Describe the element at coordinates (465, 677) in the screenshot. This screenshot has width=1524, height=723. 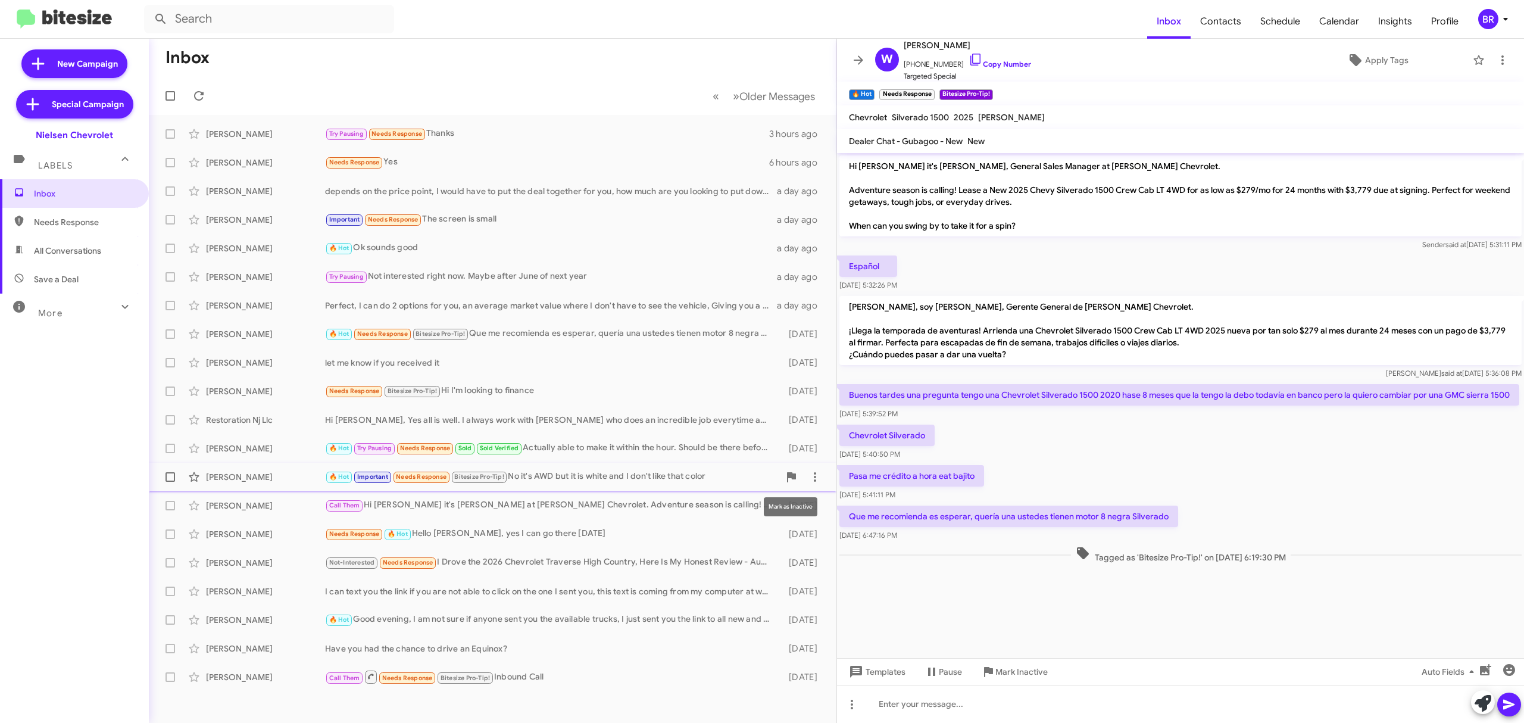
I see `span: Bitesize Pro-Tip!` at that location.